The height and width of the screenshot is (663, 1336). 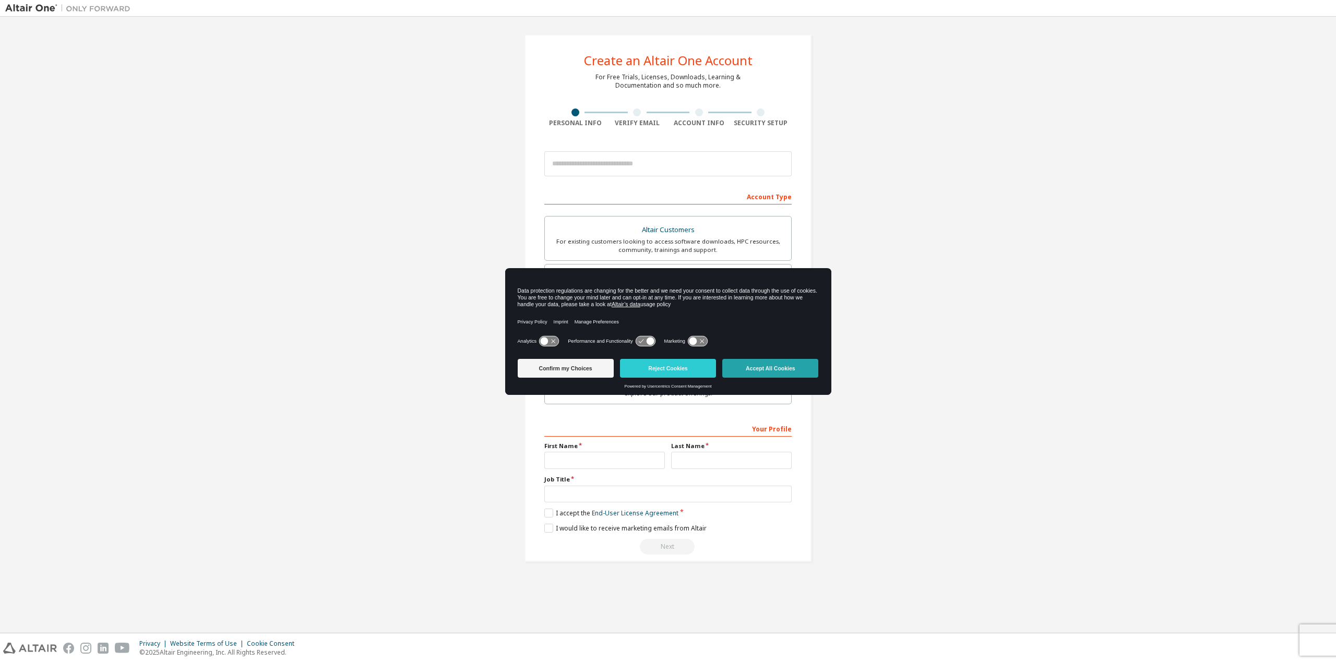 I want to click on div: Account Type, so click(x=668, y=196).